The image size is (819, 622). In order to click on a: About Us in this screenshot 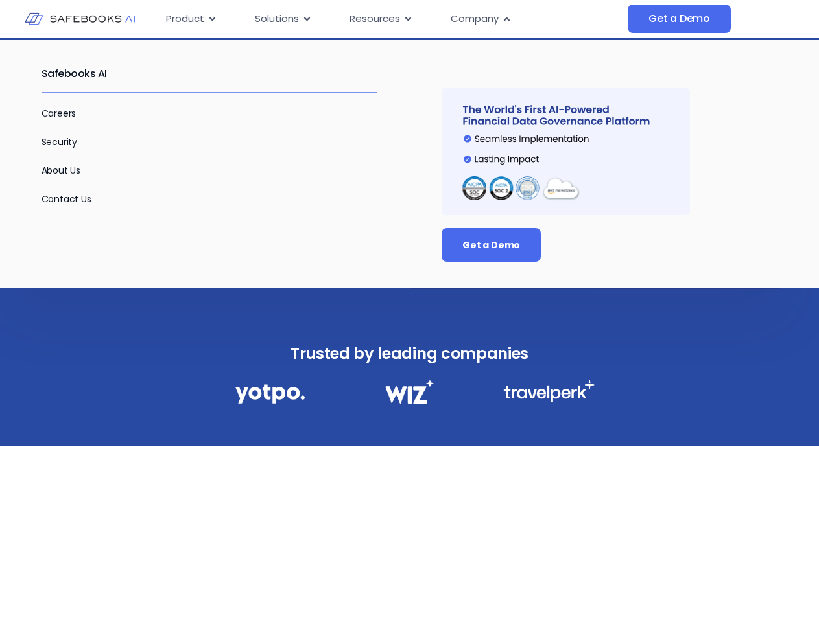, I will do `click(61, 171)`.